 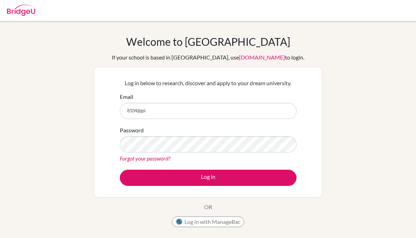 What do you see at coordinates (208, 207) in the screenshot?
I see `p: OR` at bounding box center [208, 207].